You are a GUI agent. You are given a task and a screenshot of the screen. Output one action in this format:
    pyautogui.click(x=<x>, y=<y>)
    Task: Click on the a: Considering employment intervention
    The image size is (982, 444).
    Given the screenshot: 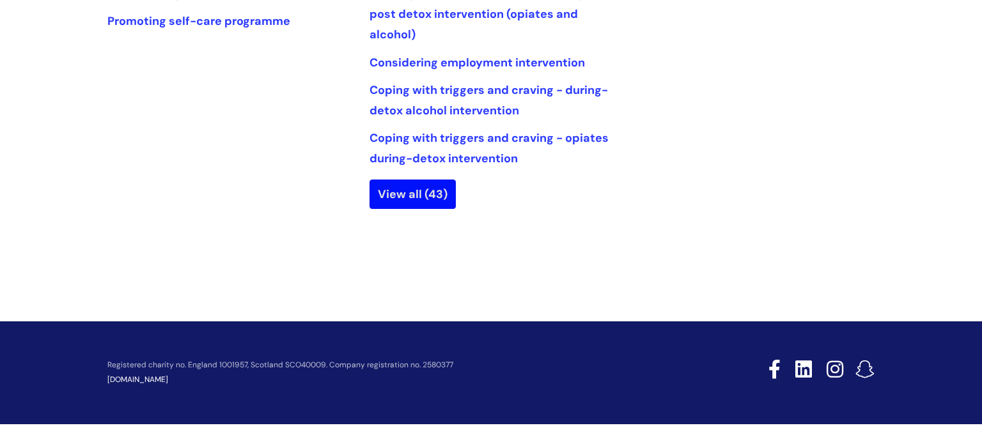 What is the action you would take?
    pyautogui.click(x=477, y=63)
    